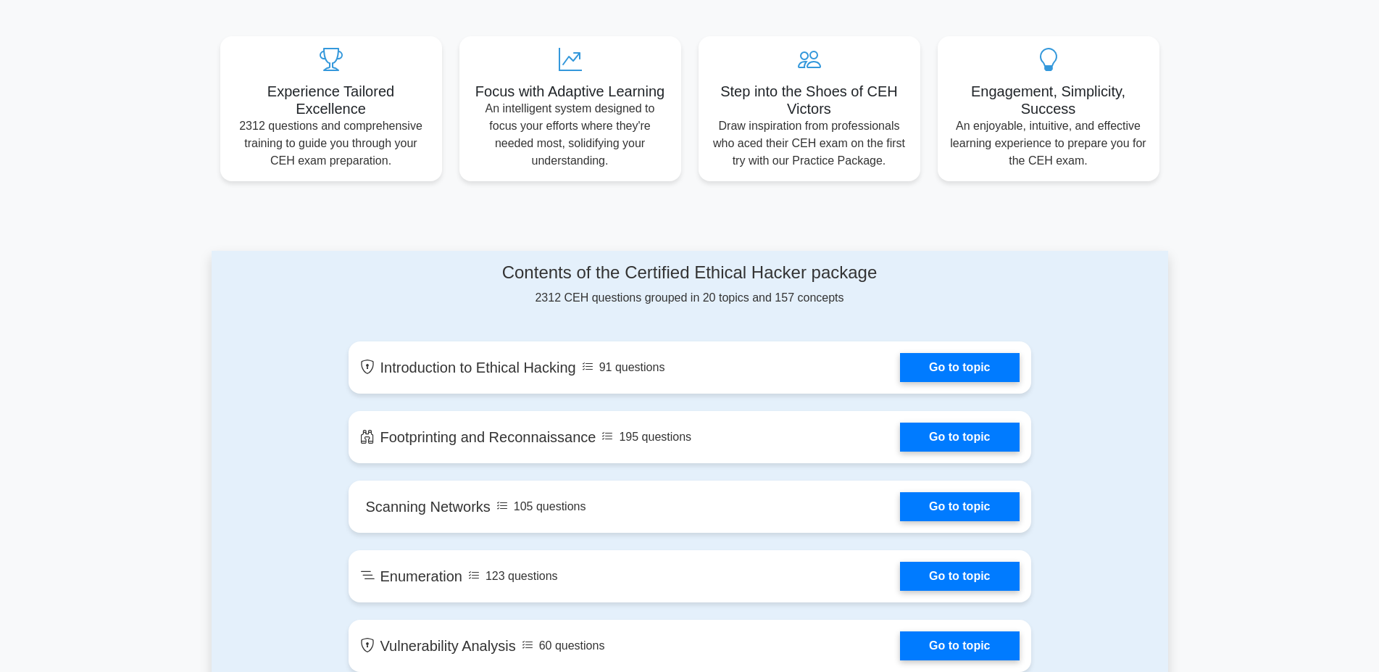  What do you see at coordinates (690, 284) in the screenshot?
I see `div: 2312 CEH questions grouped in 20 topics and 157 concepts` at bounding box center [690, 284].